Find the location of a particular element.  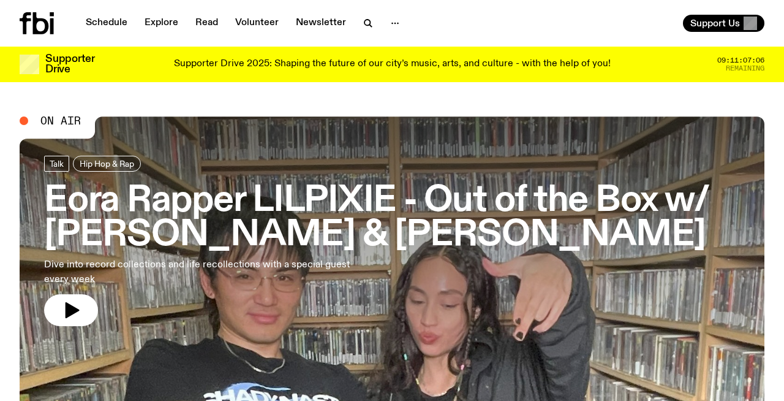

a: Read is located at coordinates (206, 23).